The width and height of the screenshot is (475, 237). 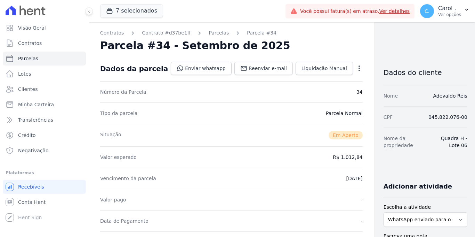 I want to click on div: Plataformas, so click(x=44, y=173).